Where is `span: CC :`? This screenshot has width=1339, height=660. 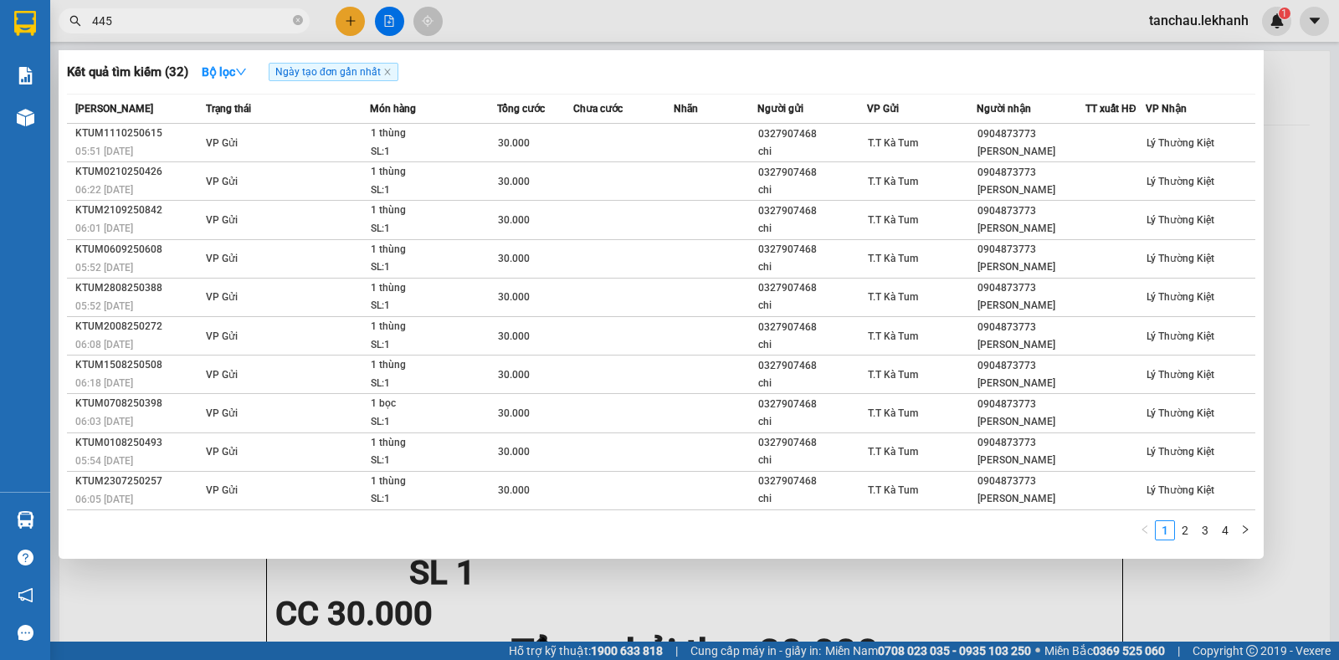
span: CC : is located at coordinates (169, 120).